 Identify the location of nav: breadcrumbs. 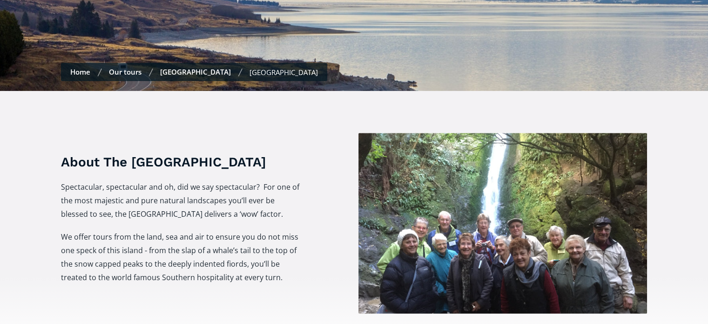
(194, 72).